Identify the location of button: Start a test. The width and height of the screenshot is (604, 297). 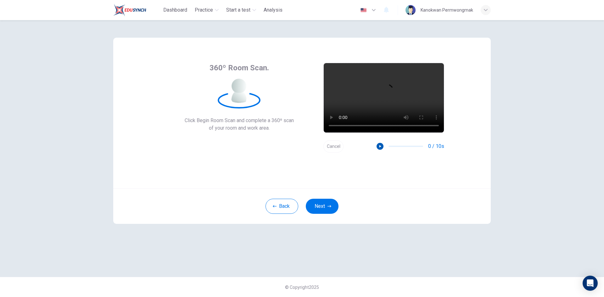
(241, 10).